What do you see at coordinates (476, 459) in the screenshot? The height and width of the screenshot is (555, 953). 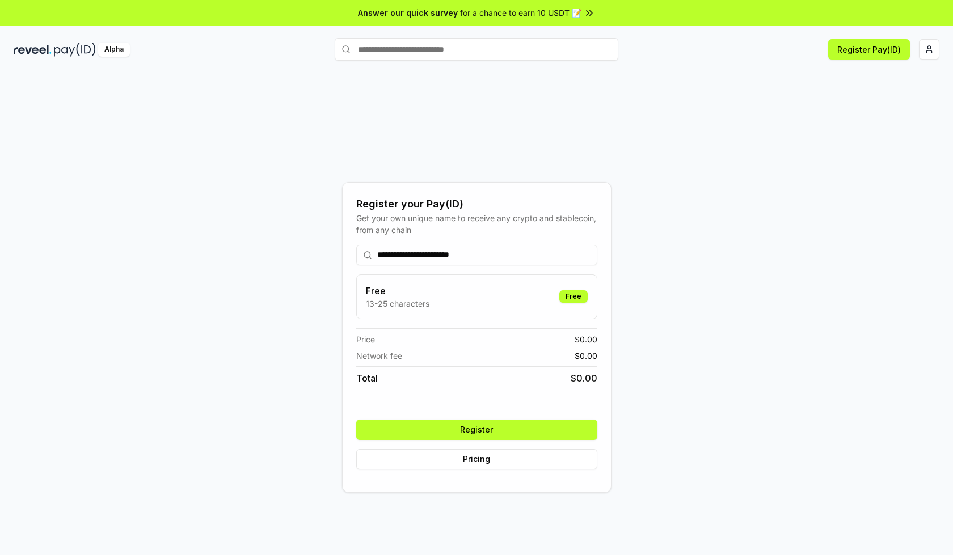 I see `button: Pricing` at bounding box center [476, 459].